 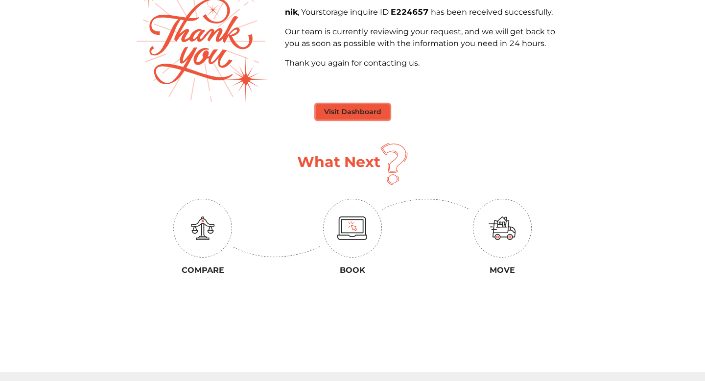 What do you see at coordinates (502, 228) in the screenshot?
I see `img: move` at bounding box center [502, 228].